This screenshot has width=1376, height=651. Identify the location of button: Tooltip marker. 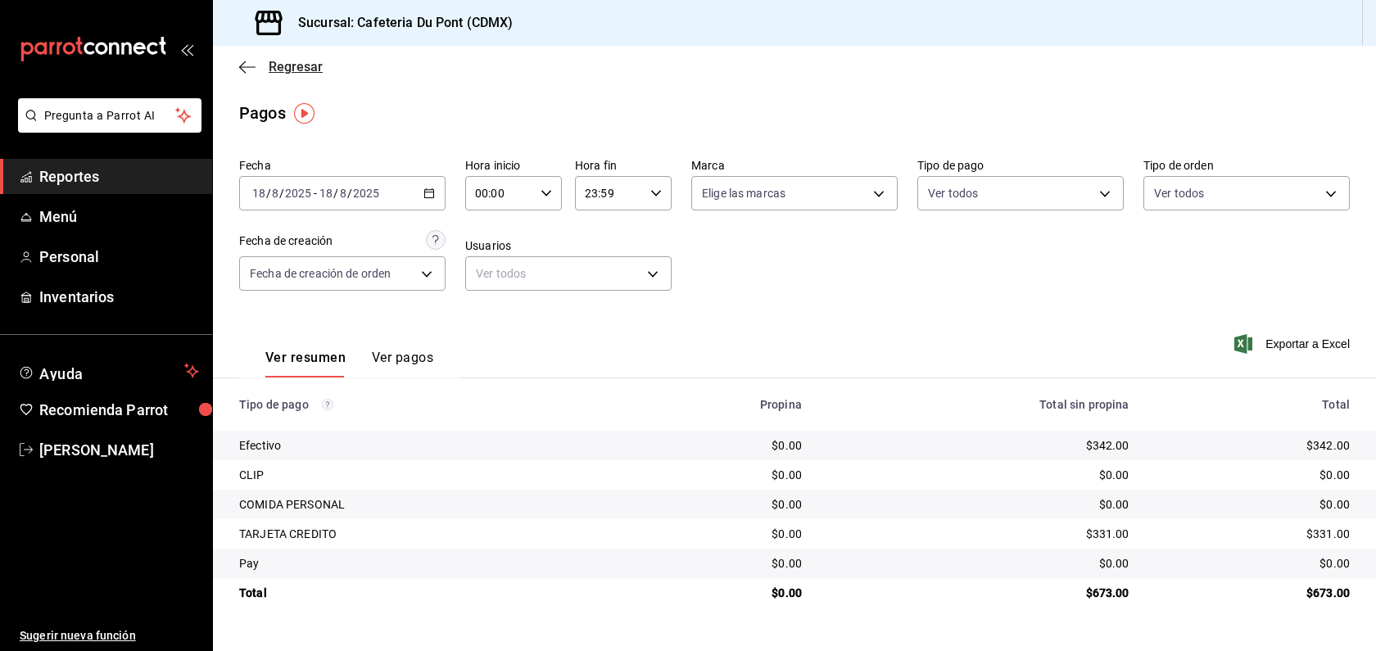
(304, 113).